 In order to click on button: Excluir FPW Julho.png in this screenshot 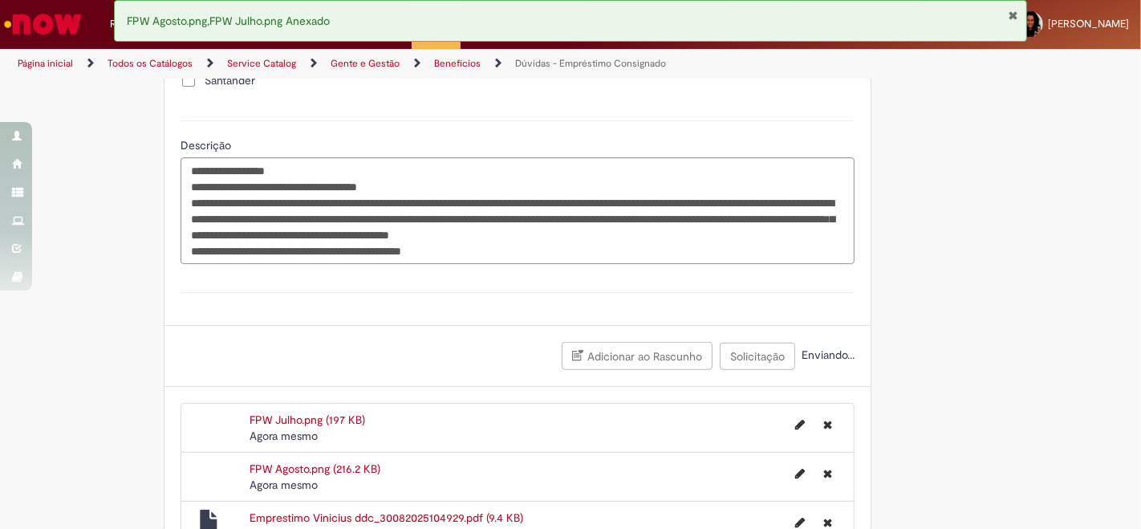, I will do `click(827, 424)`.